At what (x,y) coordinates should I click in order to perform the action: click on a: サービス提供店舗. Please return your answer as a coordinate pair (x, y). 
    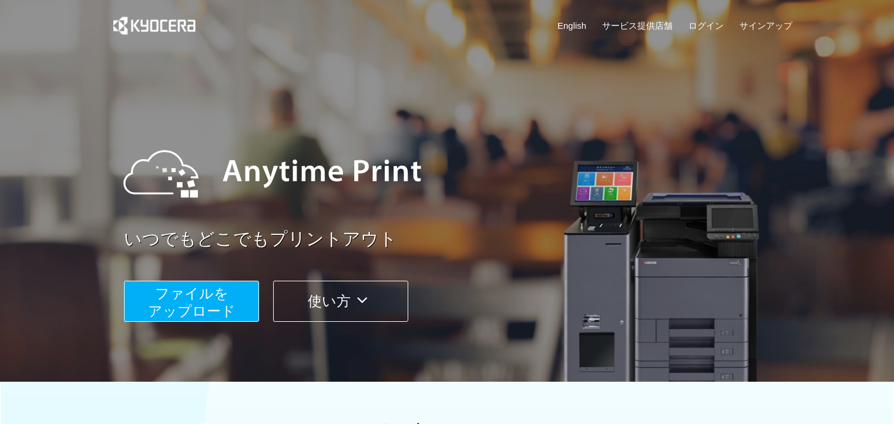
    Looking at the image, I should click on (637, 25).